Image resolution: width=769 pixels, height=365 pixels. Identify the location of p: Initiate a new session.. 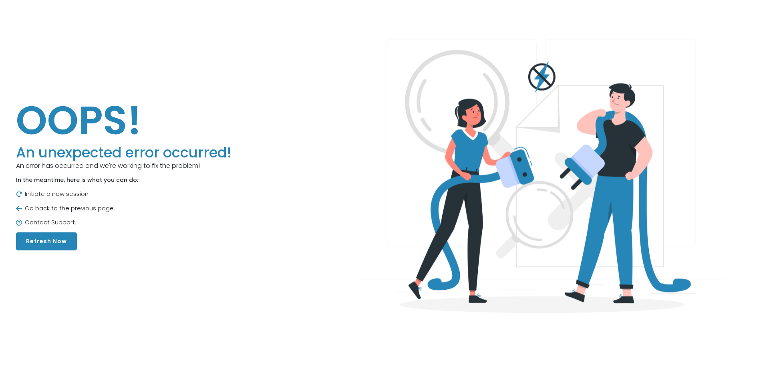
(124, 194).